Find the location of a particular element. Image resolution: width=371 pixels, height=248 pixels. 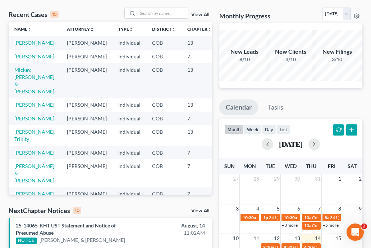

div: New Leads is located at coordinates (245, 51).